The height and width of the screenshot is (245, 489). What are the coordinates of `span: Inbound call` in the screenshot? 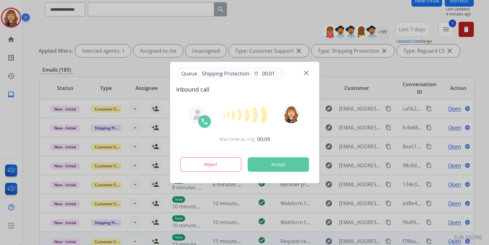 It's located at (244, 90).